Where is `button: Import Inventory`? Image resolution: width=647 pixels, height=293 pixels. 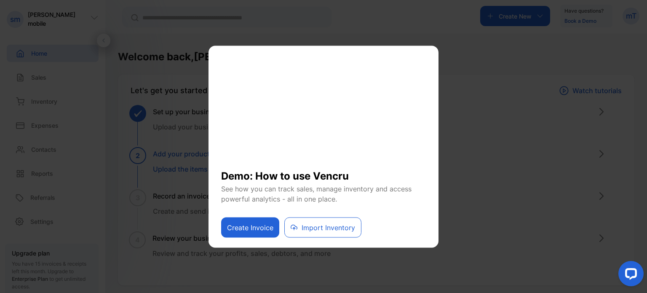
button: Import Inventory is located at coordinates (323, 227).